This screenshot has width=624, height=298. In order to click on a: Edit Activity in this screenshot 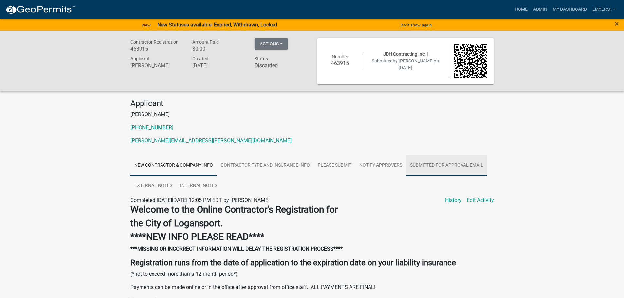, I will do `click(480, 200)`.